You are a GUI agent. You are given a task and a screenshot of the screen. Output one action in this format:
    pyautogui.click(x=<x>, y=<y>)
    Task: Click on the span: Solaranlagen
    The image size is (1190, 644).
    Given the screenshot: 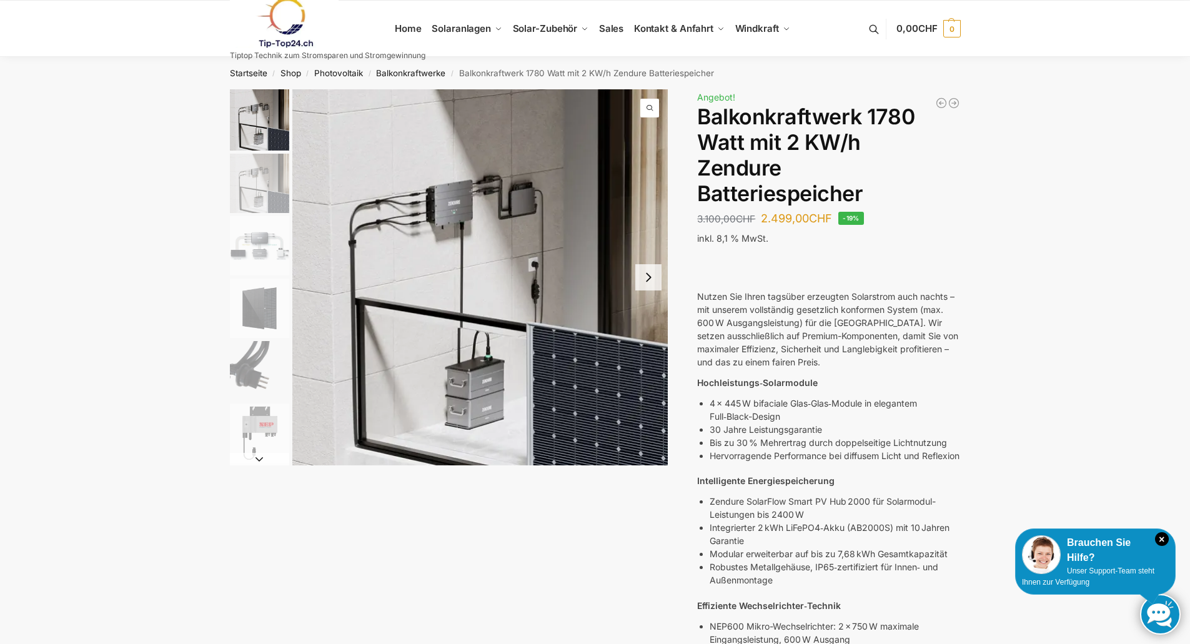 What is the action you would take?
    pyautogui.click(x=461, y=28)
    